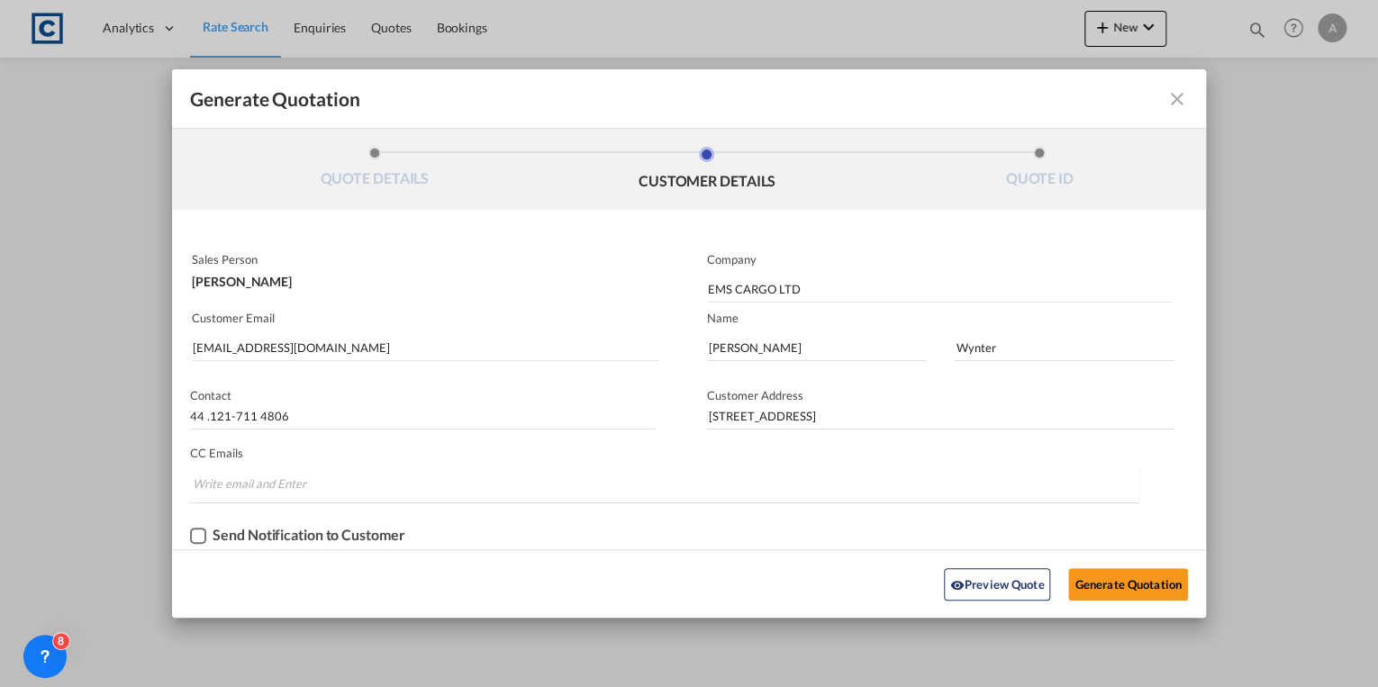  What do you see at coordinates (1039, 171) in the screenshot?
I see `li: QUOTE ID` at bounding box center [1039, 171].